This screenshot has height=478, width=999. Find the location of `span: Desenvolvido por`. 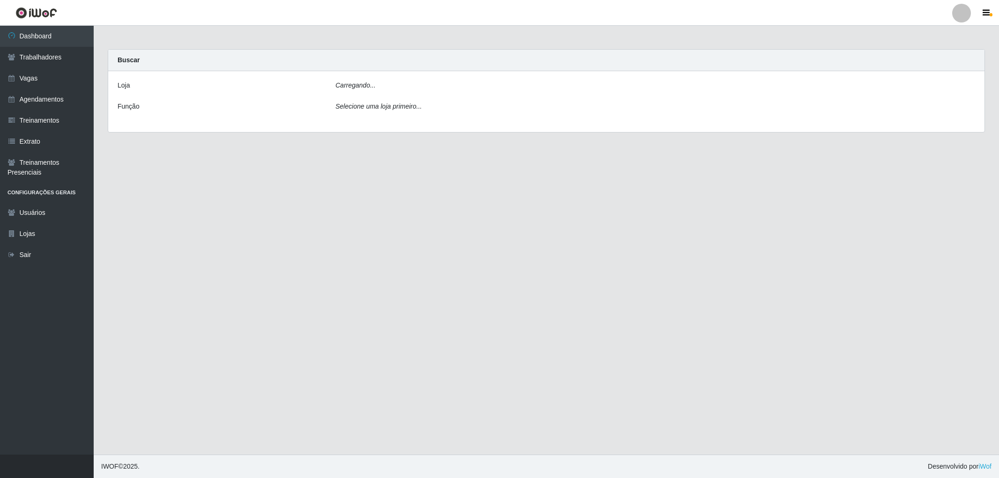

span: Desenvolvido por is located at coordinates (960, 467).